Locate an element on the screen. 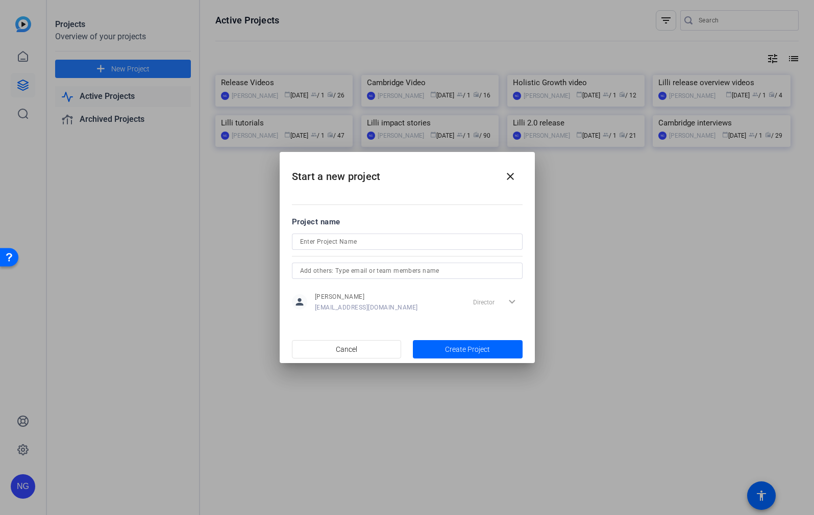  button: Cancel is located at coordinates (346, 349).